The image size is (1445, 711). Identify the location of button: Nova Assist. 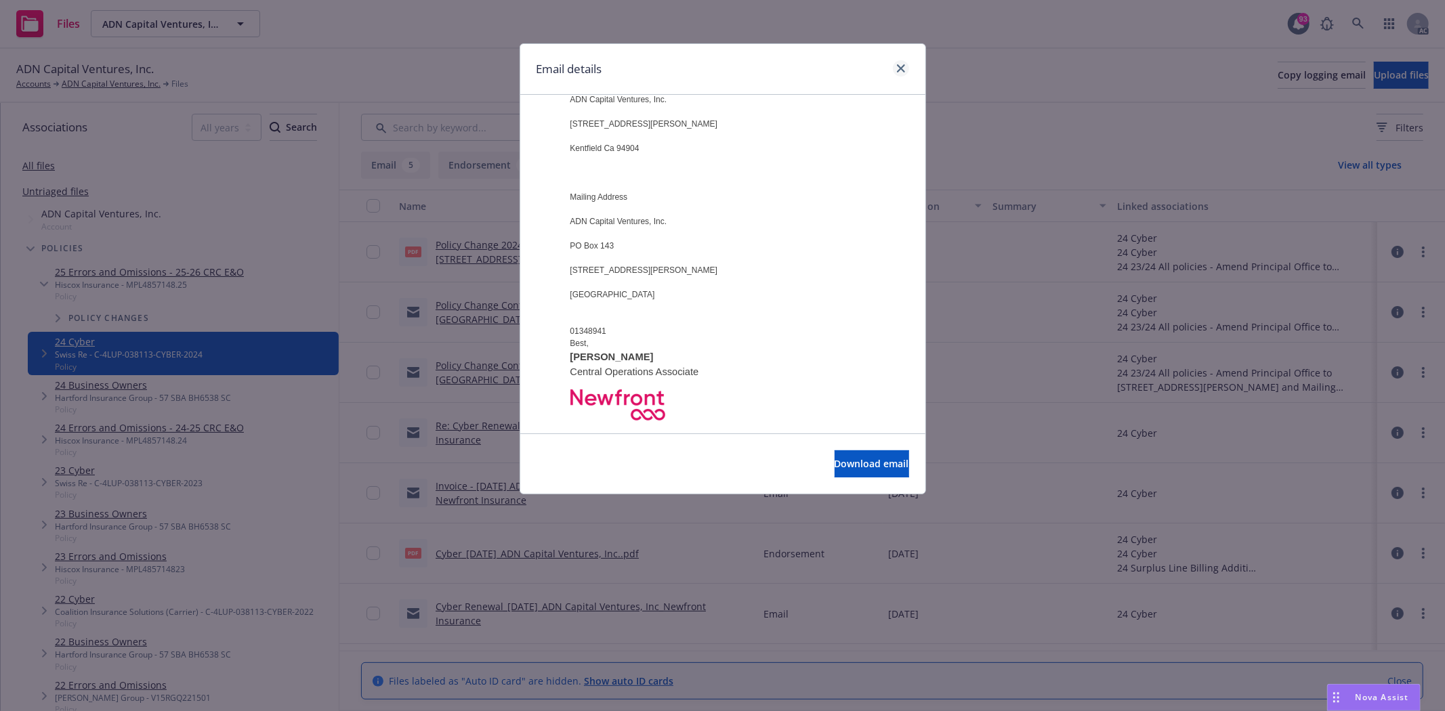
(1374, 698).